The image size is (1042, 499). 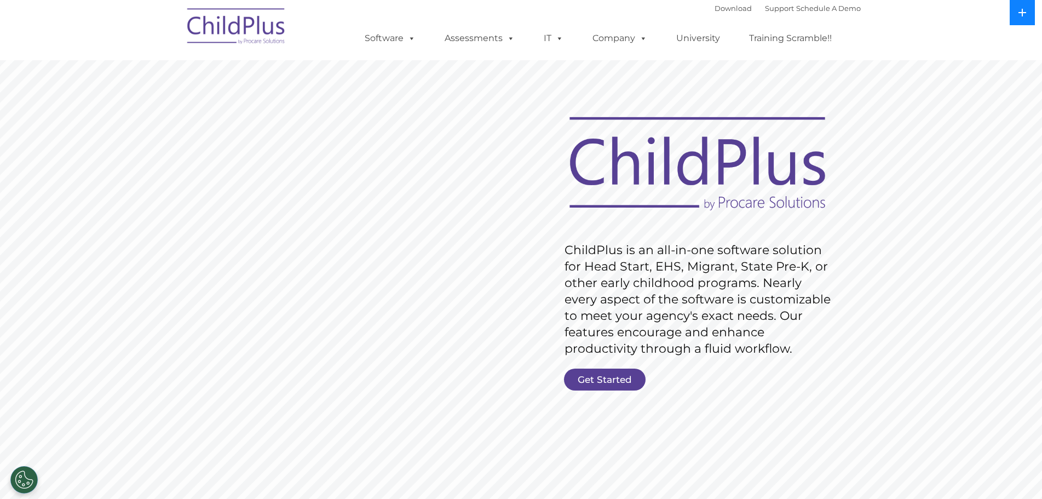 I want to click on a: Software, so click(x=390, y=38).